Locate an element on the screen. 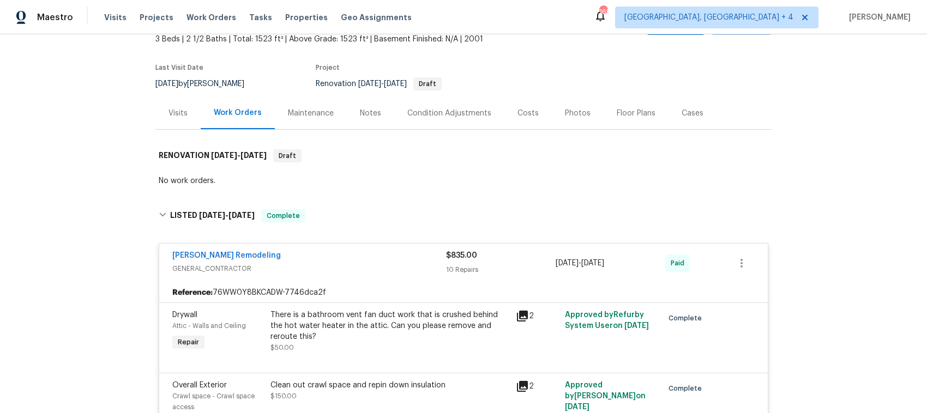 This screenshot has width=927, height=413. span: Approved by Refurby System User on is located at coordinates (607, 321).